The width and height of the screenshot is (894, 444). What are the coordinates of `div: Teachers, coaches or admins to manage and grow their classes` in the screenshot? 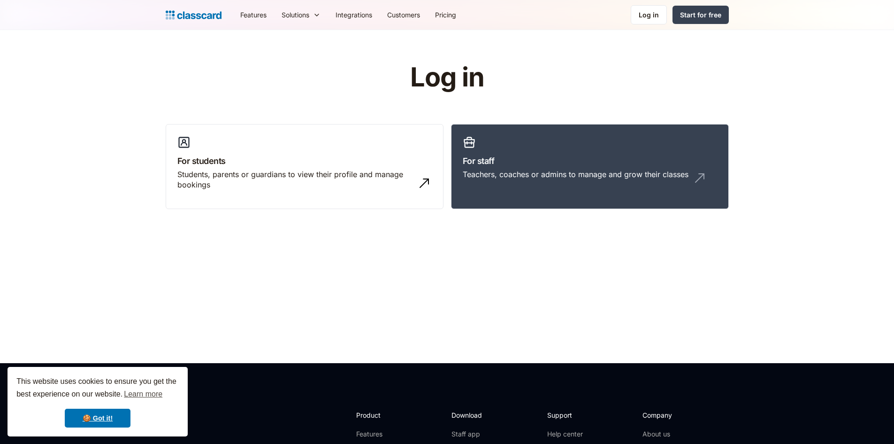 It's located at (576, 174).